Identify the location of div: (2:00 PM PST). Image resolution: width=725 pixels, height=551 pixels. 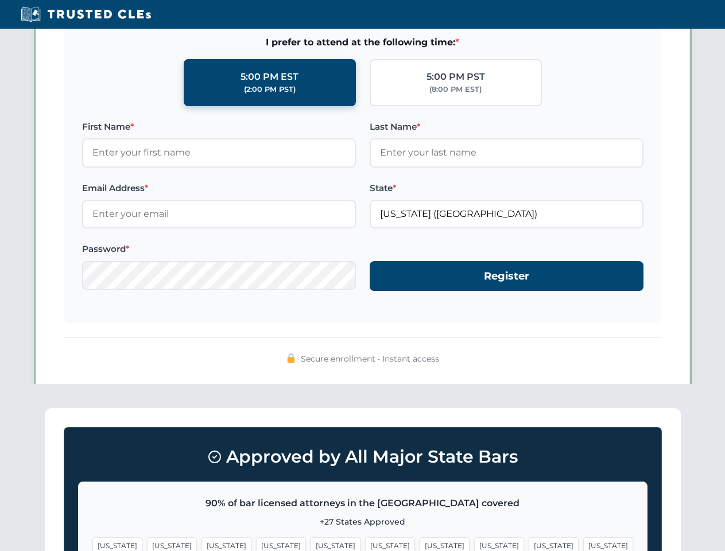
(270, 90).